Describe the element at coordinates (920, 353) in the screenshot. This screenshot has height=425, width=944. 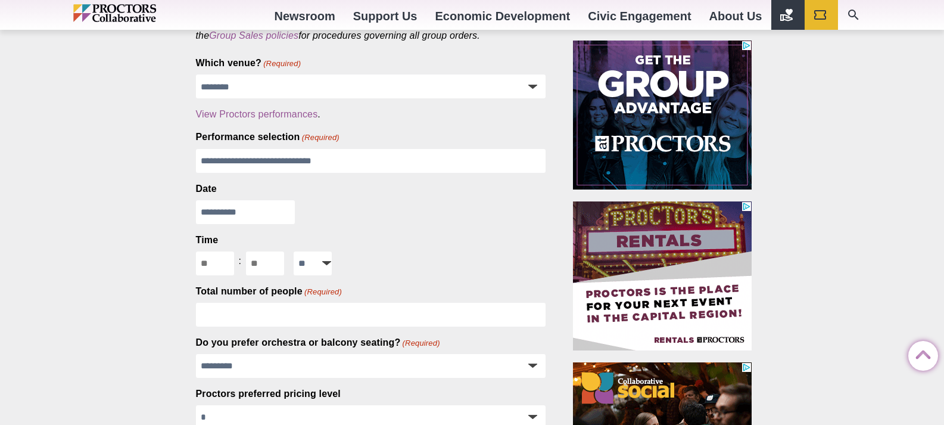
I see `a: Back to Top` at that location.